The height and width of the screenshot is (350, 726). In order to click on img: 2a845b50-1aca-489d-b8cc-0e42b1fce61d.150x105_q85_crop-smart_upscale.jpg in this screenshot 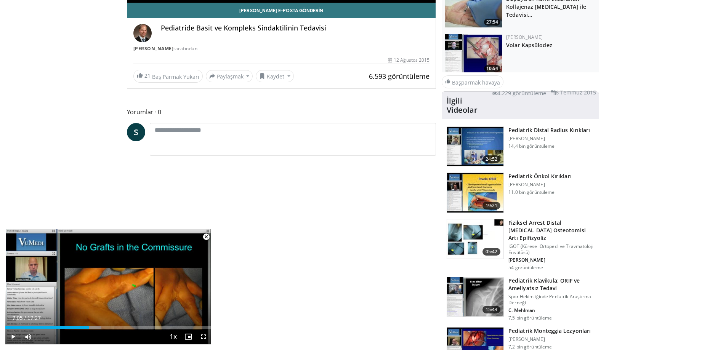, I will do `click(475, 193)`.